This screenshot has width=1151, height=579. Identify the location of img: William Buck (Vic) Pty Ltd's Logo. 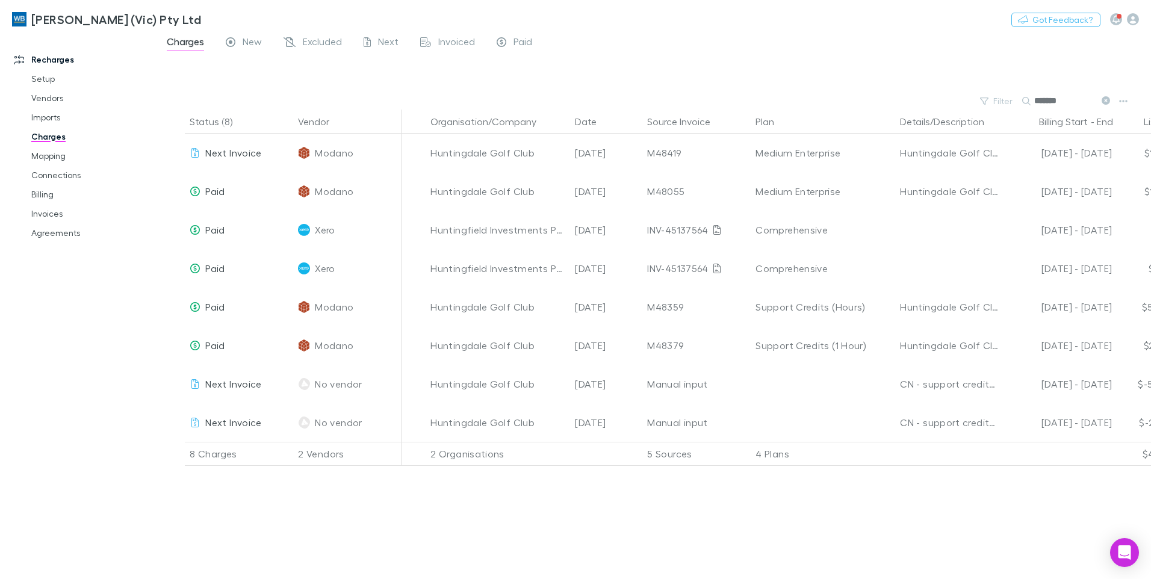
(19, 19).